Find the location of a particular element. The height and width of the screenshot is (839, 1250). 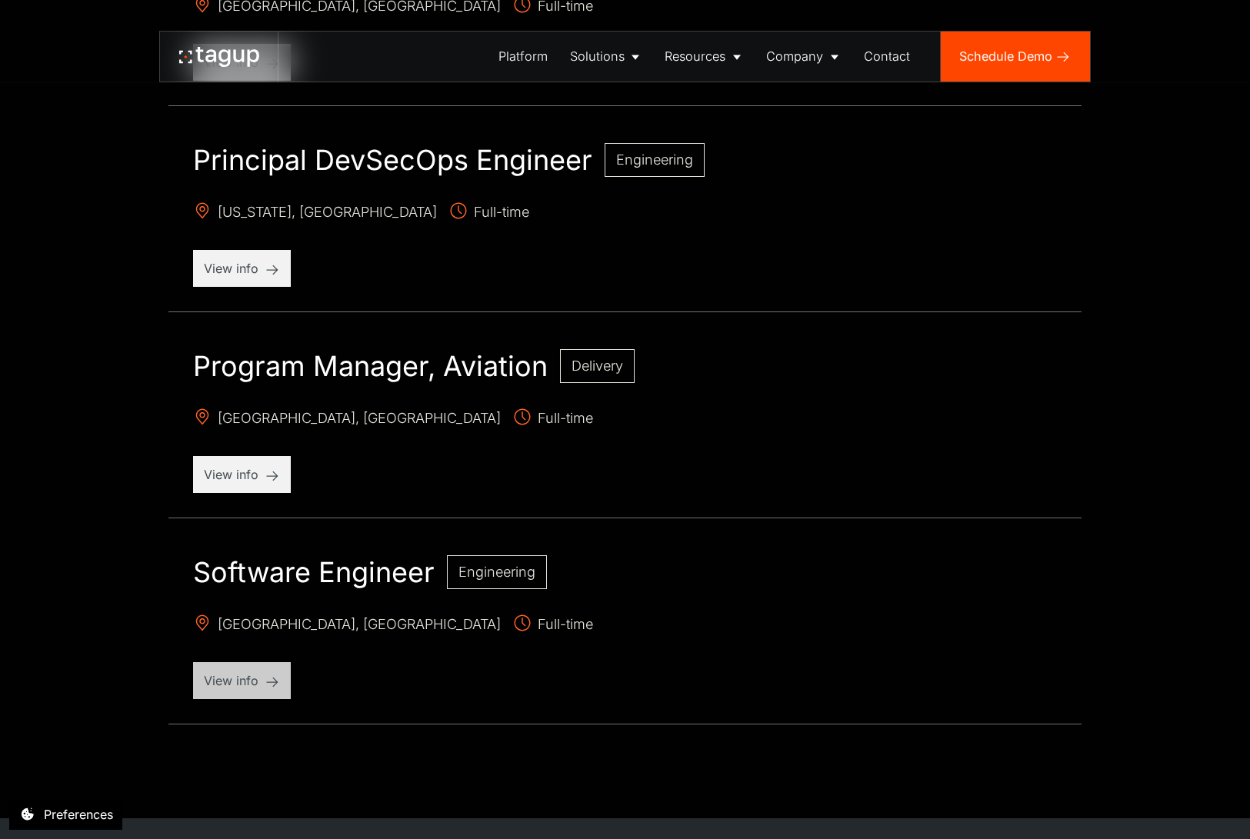

div: Preferences is located at coordinates (78, 815).